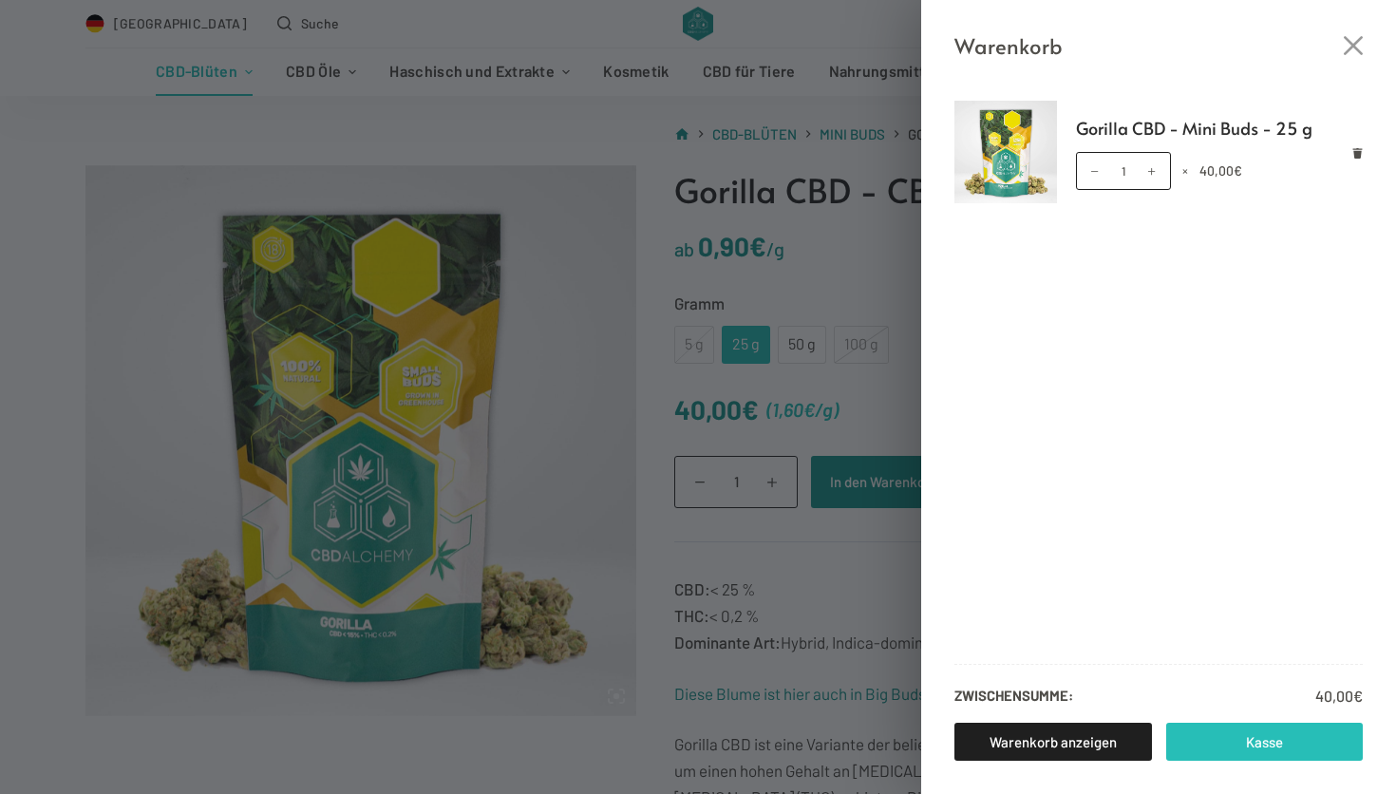  What do you see at coordinates (1124, 171) in the screenshot?
I see `input: Produktmenge` at bounding box center [1124, 171].